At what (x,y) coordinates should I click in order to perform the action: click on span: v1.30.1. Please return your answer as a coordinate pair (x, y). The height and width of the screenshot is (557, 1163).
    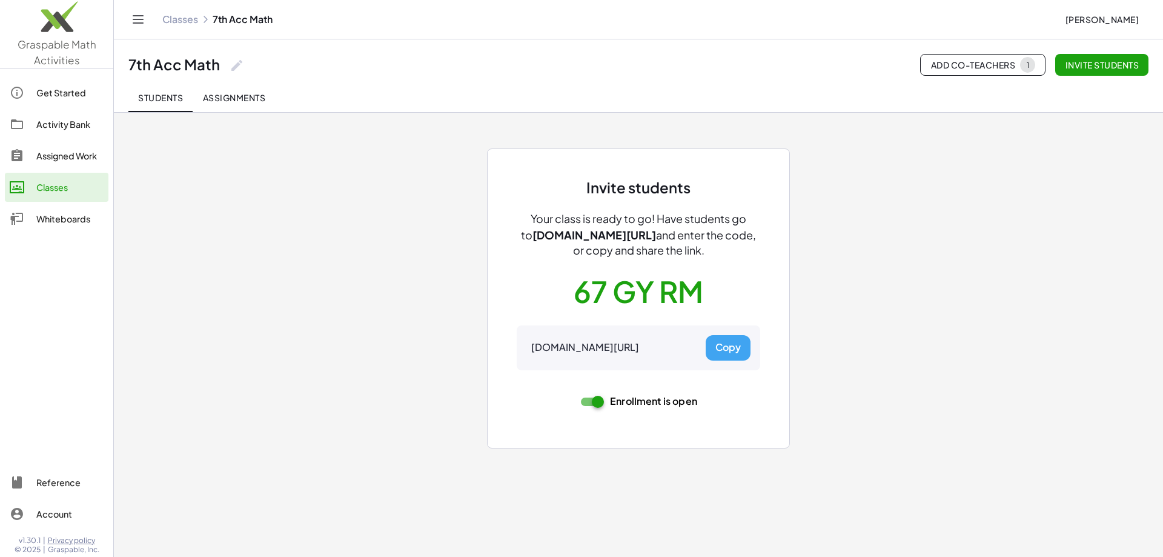
    Looking at the image, I should click on (30, 540).